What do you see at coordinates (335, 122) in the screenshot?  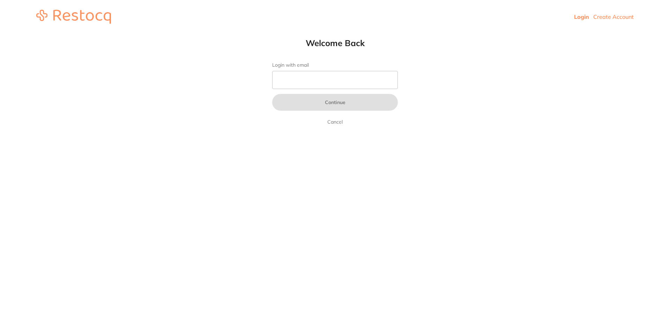 I see `a: Cancel` at bounding box center [335, 122].